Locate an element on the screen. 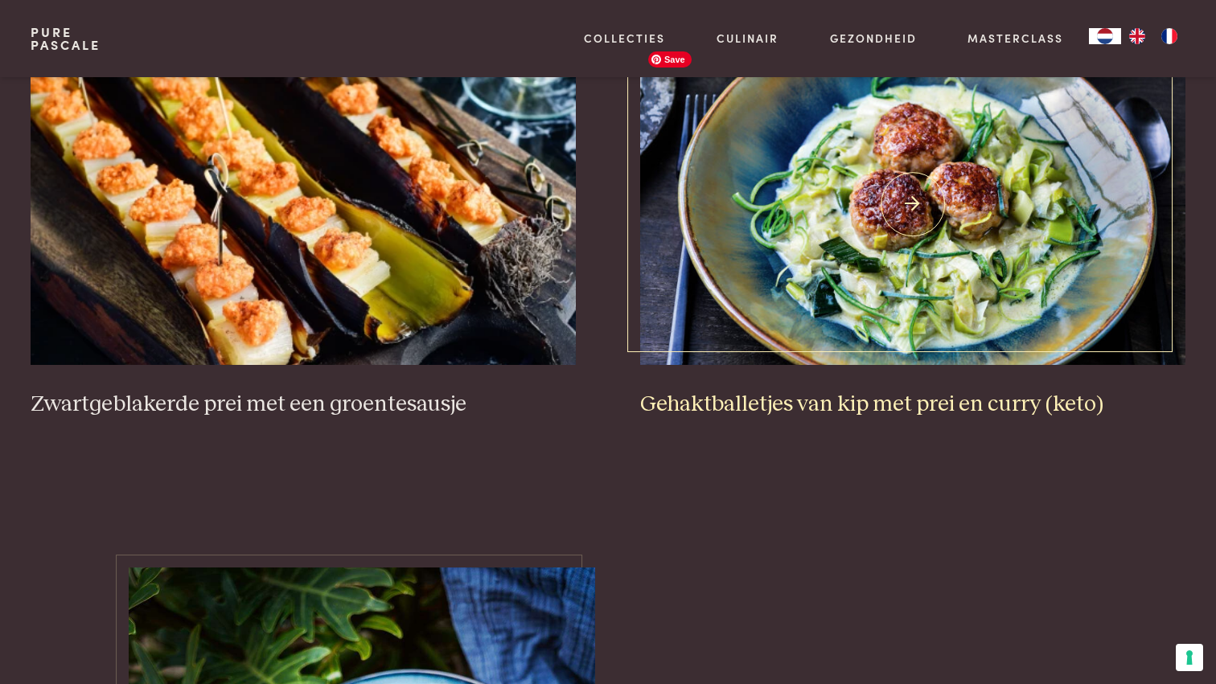 This screenshot has width=1216, height=684. button: Uw voorkeuren voor toestemming voor trackingtechnologieën is located at coordinates (1189, 658).